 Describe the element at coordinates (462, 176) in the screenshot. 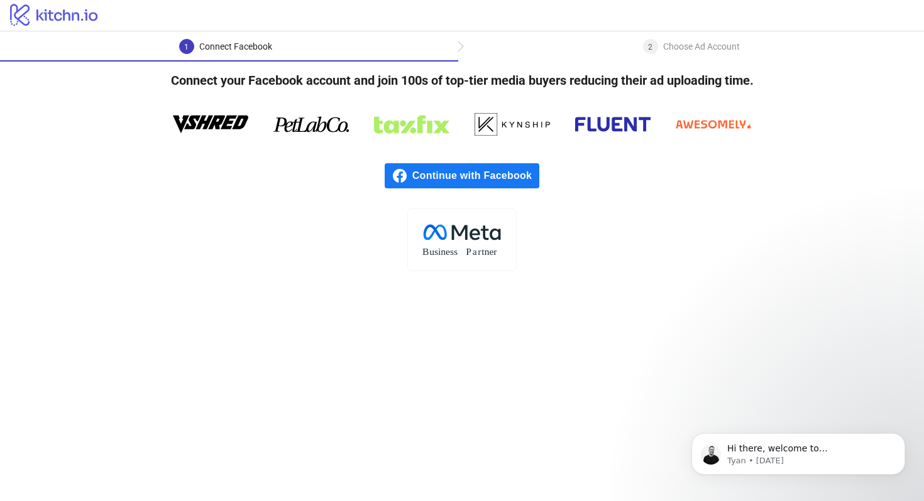

I see `a: Continue with Facebook` at that location.